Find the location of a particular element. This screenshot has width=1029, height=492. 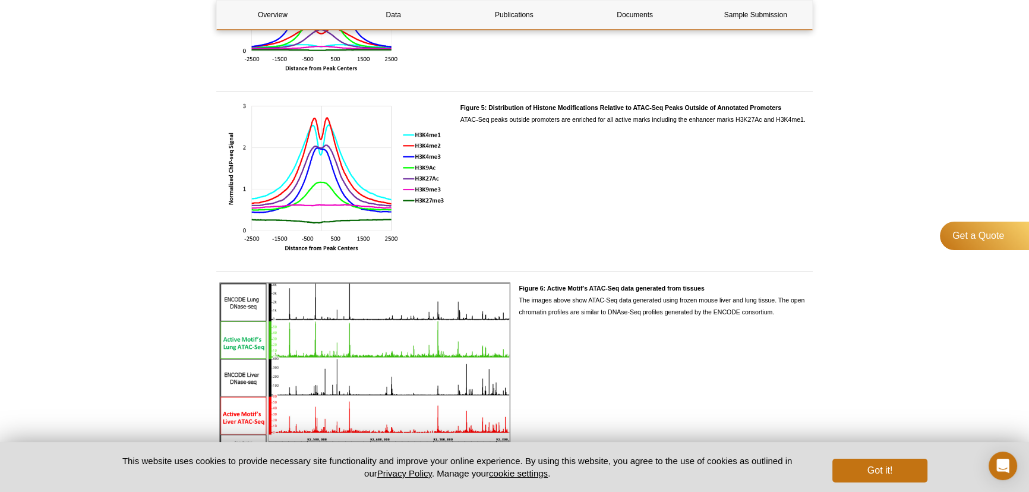

div: Get a Quote is located at coordinates (984, 236).